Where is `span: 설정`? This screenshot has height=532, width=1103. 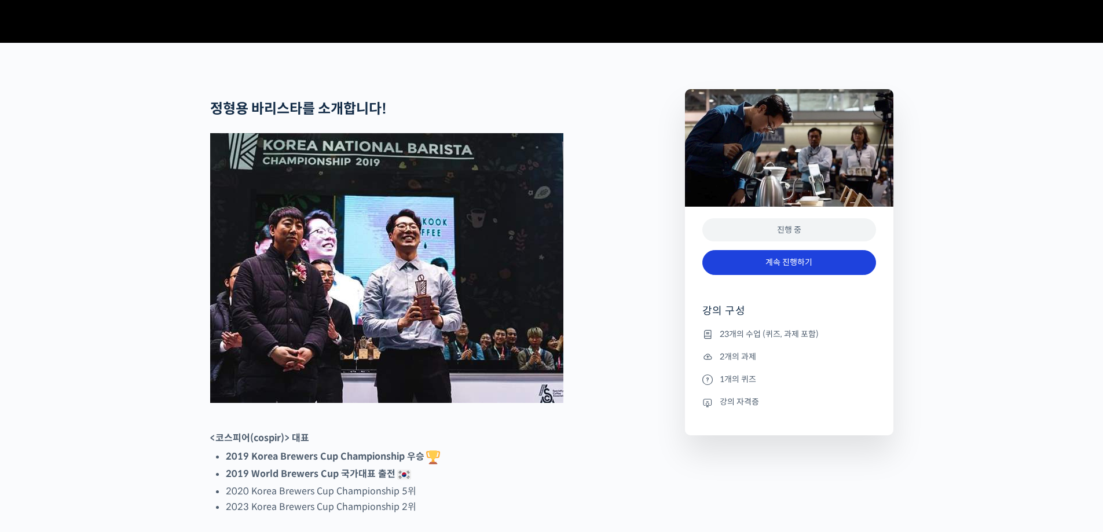
span: 설정 is located at coordinates (186, 389).